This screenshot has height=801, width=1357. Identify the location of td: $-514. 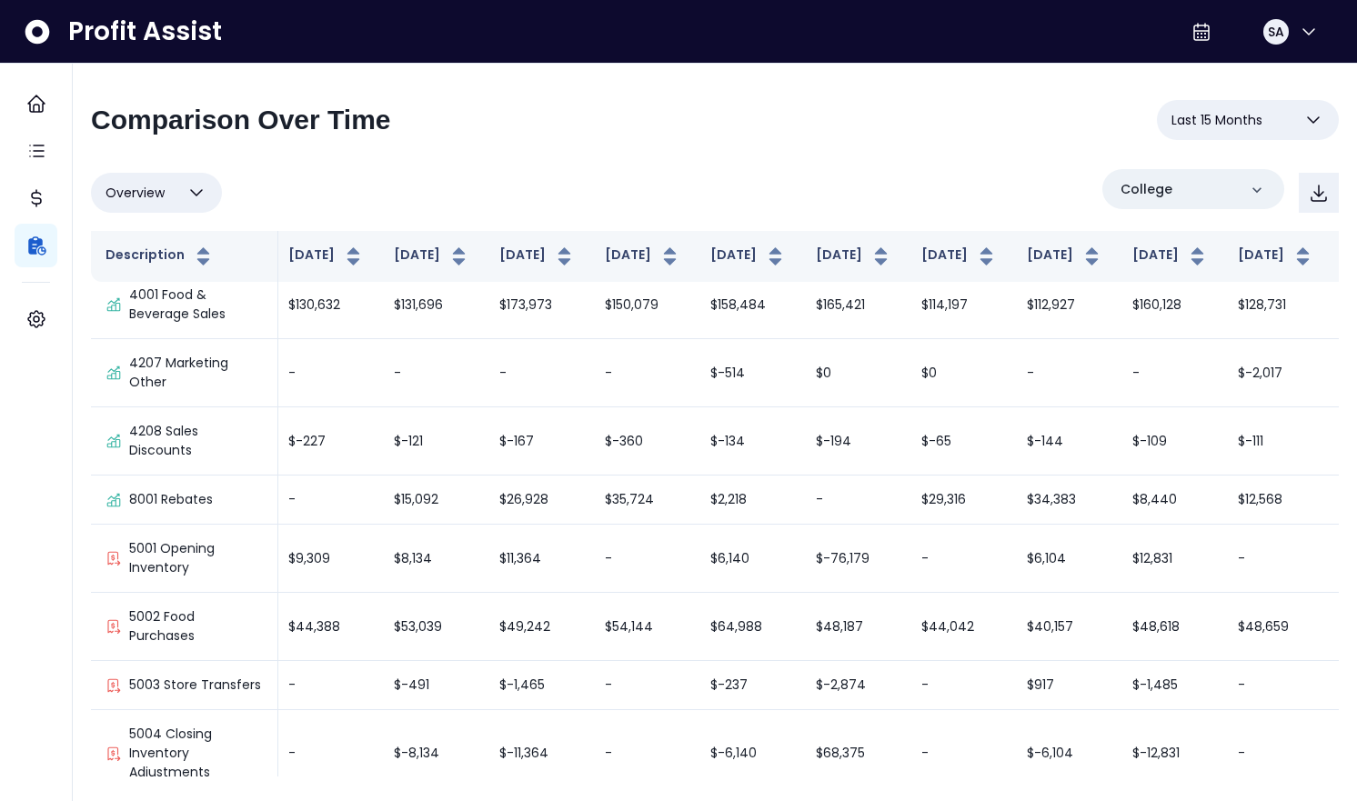
(748, 373).